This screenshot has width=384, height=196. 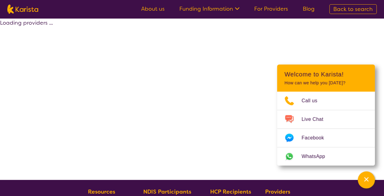 I want to click on a: Web link opens in a new tab., so click(x=326, y=157).